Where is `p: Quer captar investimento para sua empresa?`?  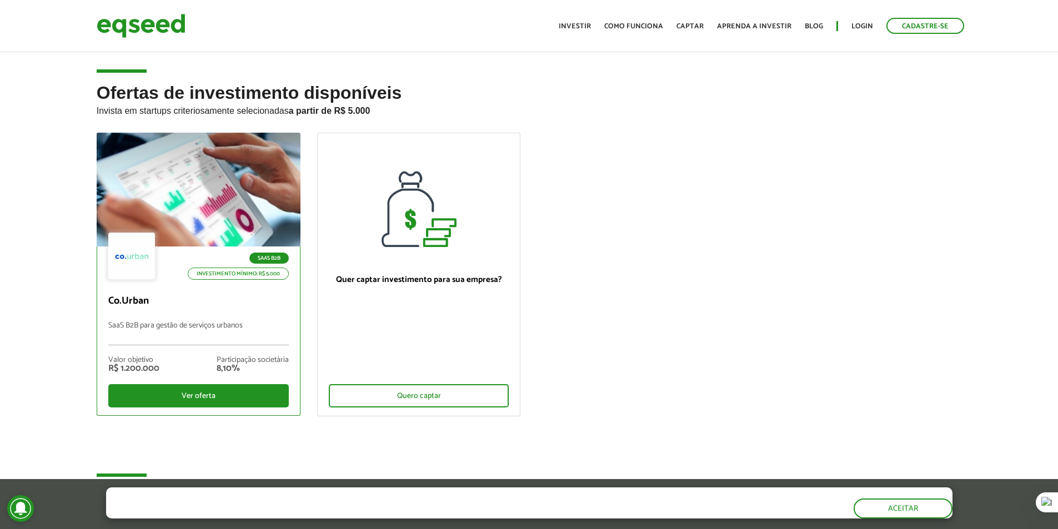
p: Quer captar investimento para sua empresa? is located at coordinates (419, 280).